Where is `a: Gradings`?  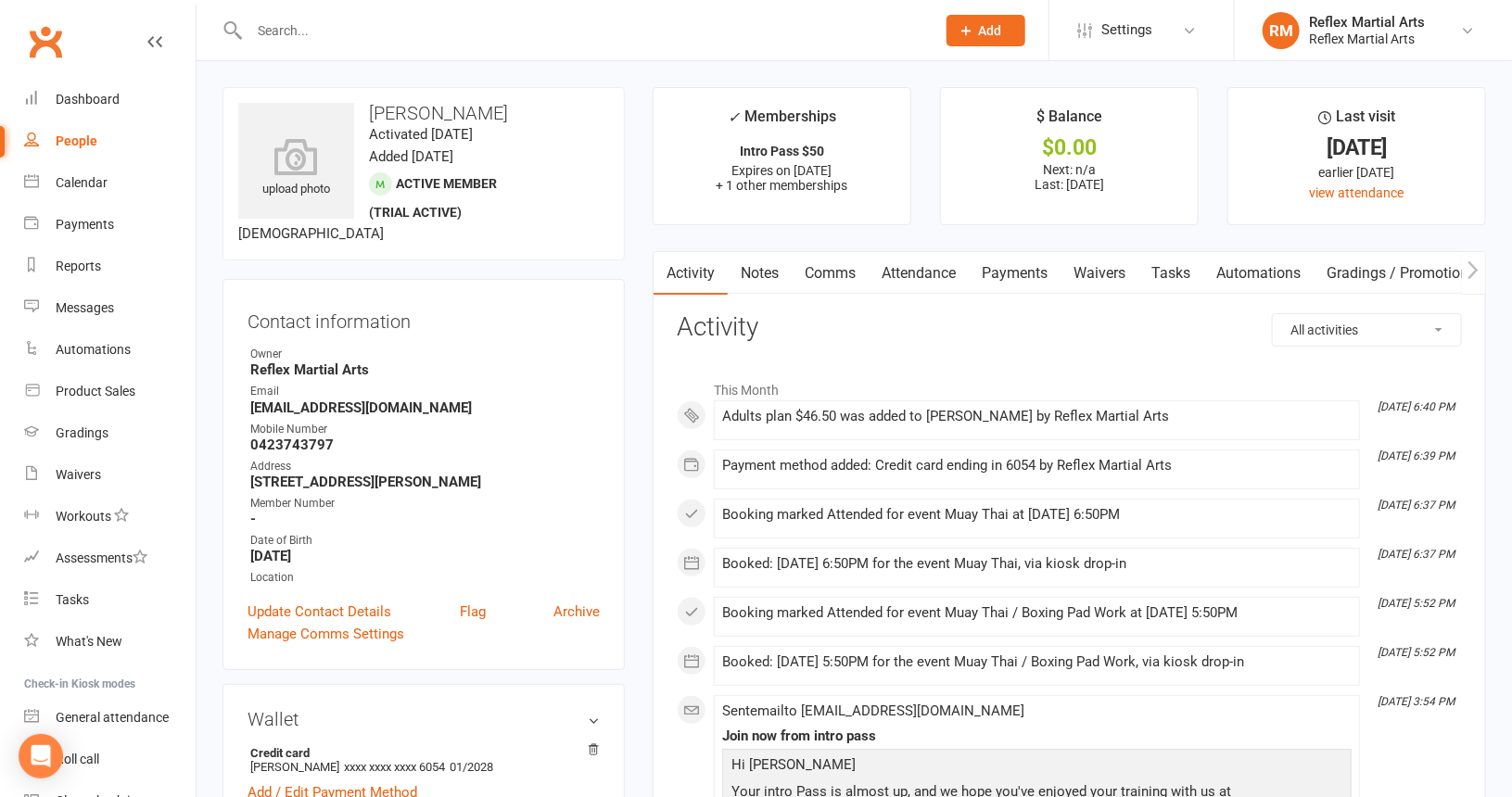
a: Gradings is located at coordinates (110, 432).